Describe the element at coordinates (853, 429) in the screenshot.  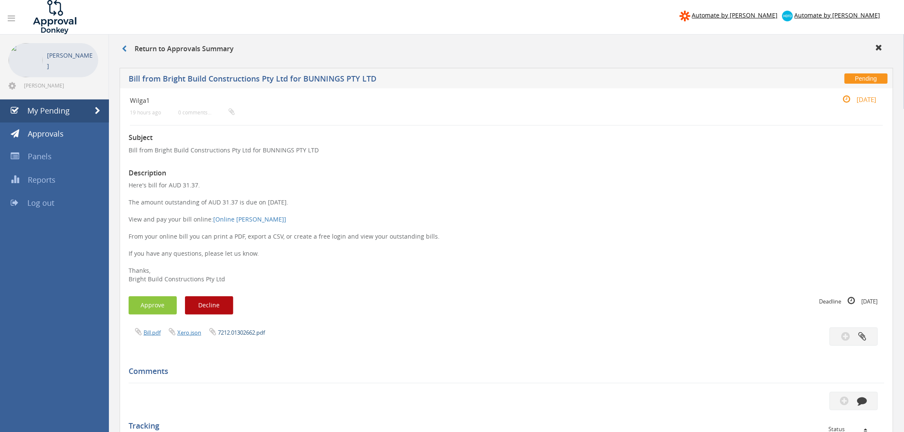
I see `div: Status` at that location.